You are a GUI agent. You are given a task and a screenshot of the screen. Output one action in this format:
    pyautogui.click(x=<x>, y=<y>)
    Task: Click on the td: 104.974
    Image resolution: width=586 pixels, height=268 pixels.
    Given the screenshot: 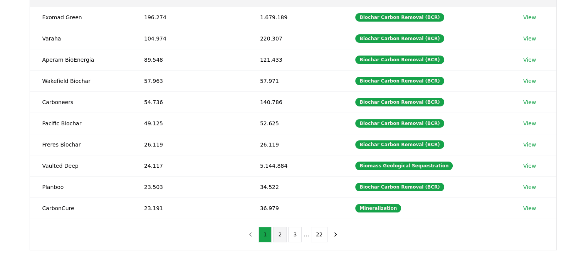 What is the action you would take?
    pyautogui.click(x=189, y=38)
    